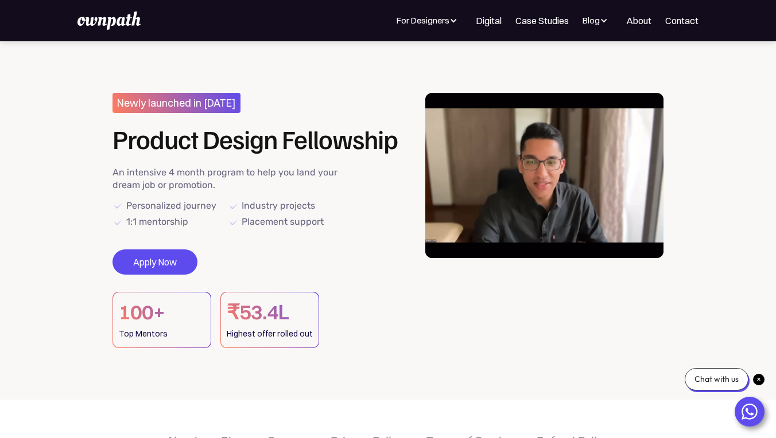 This screenshot has height=438, width=776. Describe the element at coordinates (270, 312) in the screenshot. I see `h1: ₹53.4L` at that location.